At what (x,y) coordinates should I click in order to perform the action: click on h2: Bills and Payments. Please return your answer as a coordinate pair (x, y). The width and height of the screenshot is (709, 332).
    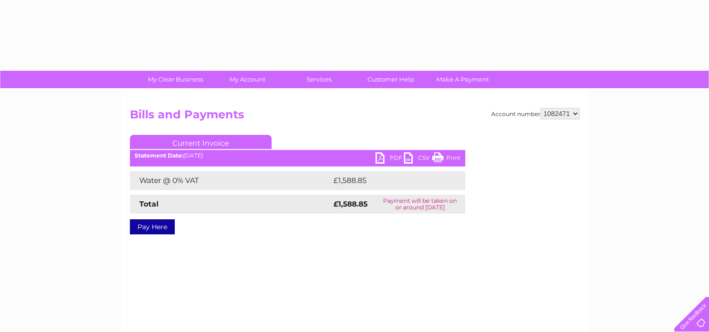
    Looking at the image, I should click on (355, 117).